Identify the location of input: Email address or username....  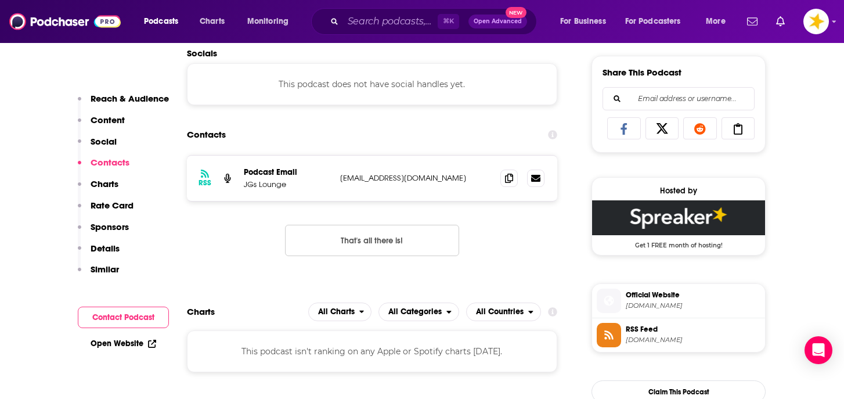
(679, 99).